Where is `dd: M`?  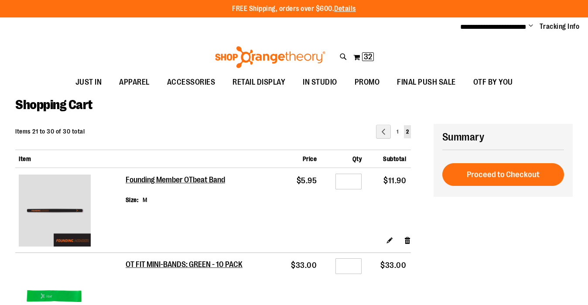 dd: M is located at coordinates (145, 200).